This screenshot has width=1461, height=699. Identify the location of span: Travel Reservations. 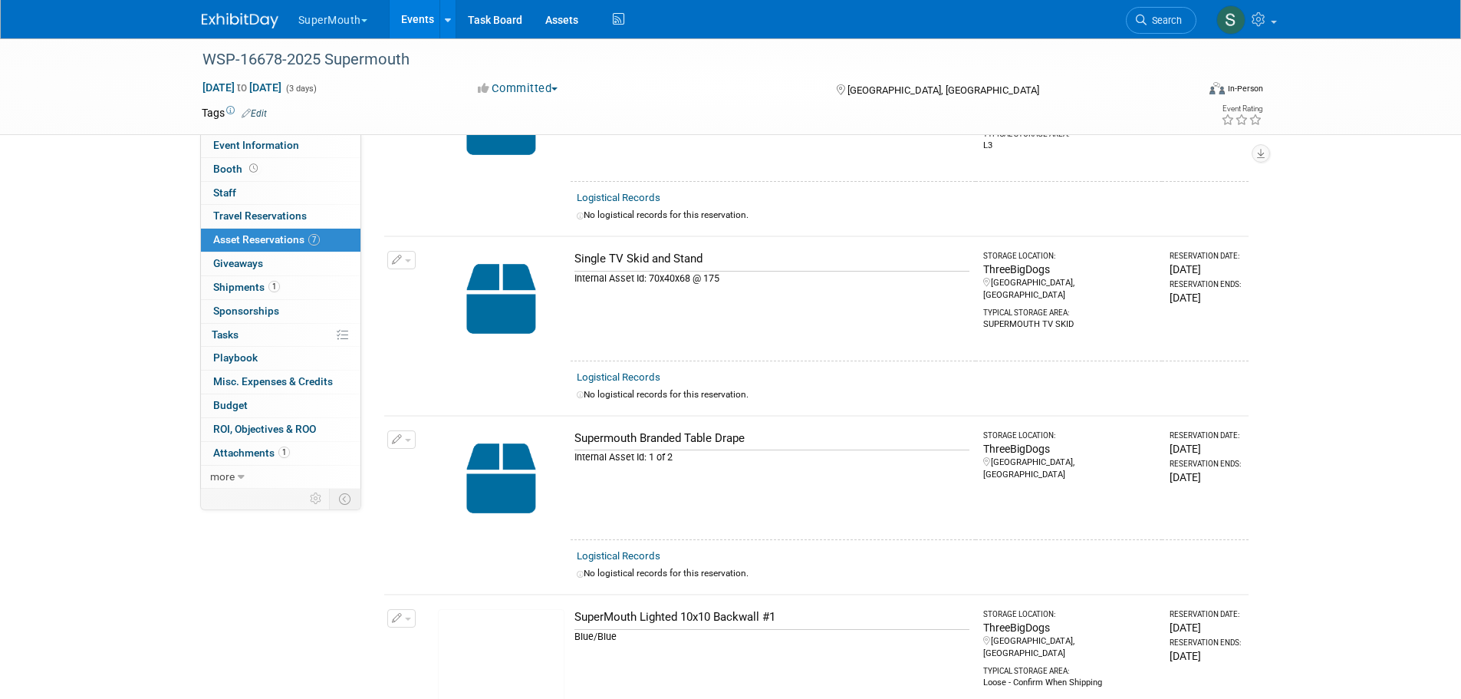
(260, 215).